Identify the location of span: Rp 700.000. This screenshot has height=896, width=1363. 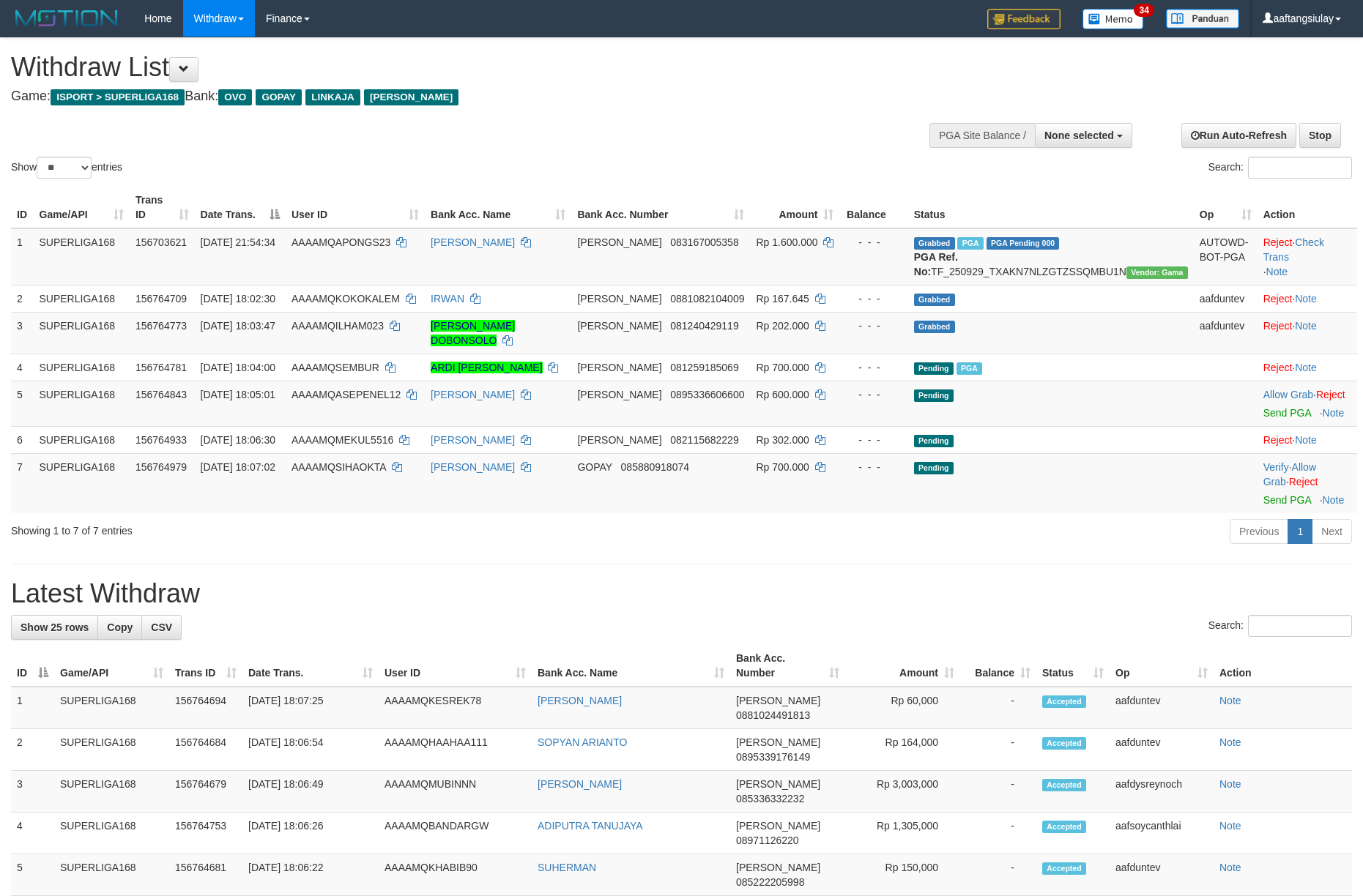
(782, 367).